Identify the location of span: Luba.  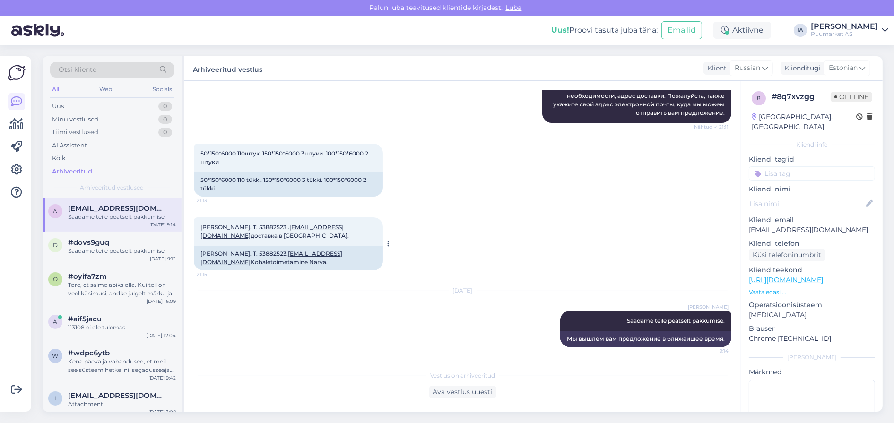
(514, 8).